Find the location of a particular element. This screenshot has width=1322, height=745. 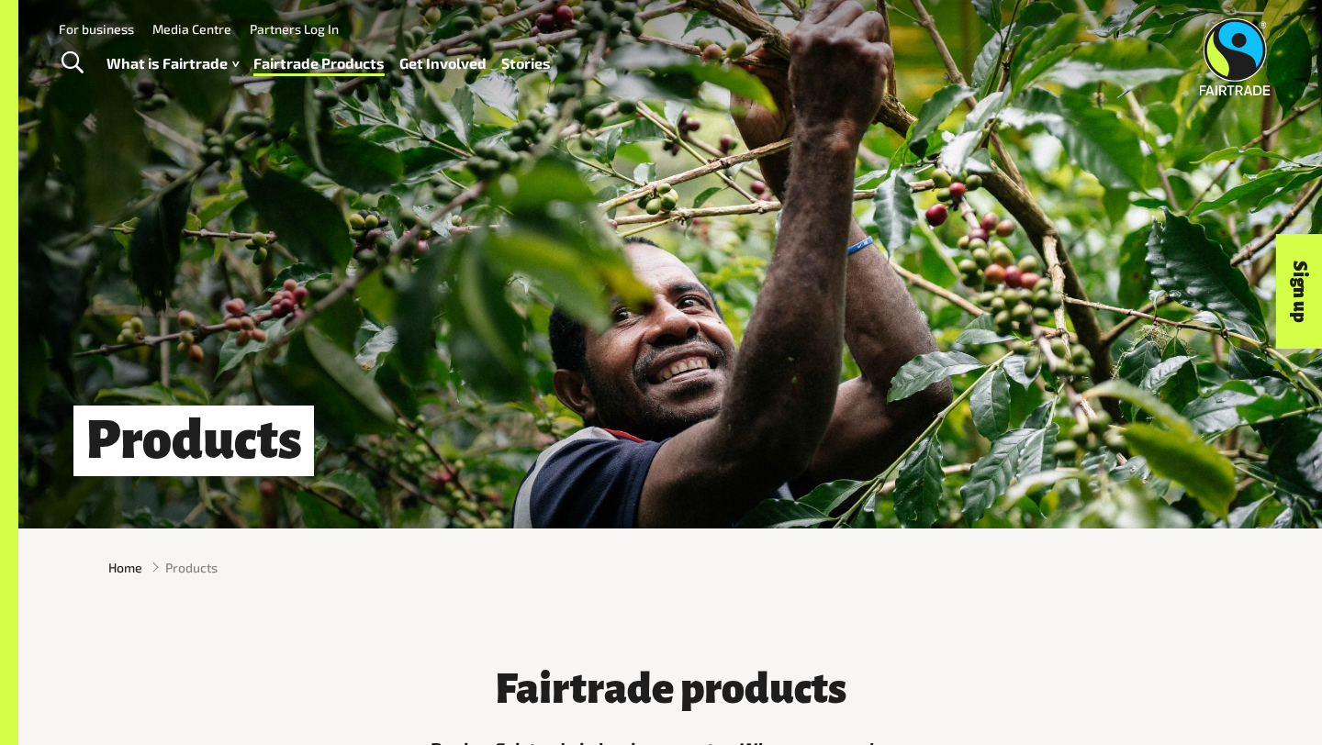

a: Media Centre is located at coordinates (192, 28).